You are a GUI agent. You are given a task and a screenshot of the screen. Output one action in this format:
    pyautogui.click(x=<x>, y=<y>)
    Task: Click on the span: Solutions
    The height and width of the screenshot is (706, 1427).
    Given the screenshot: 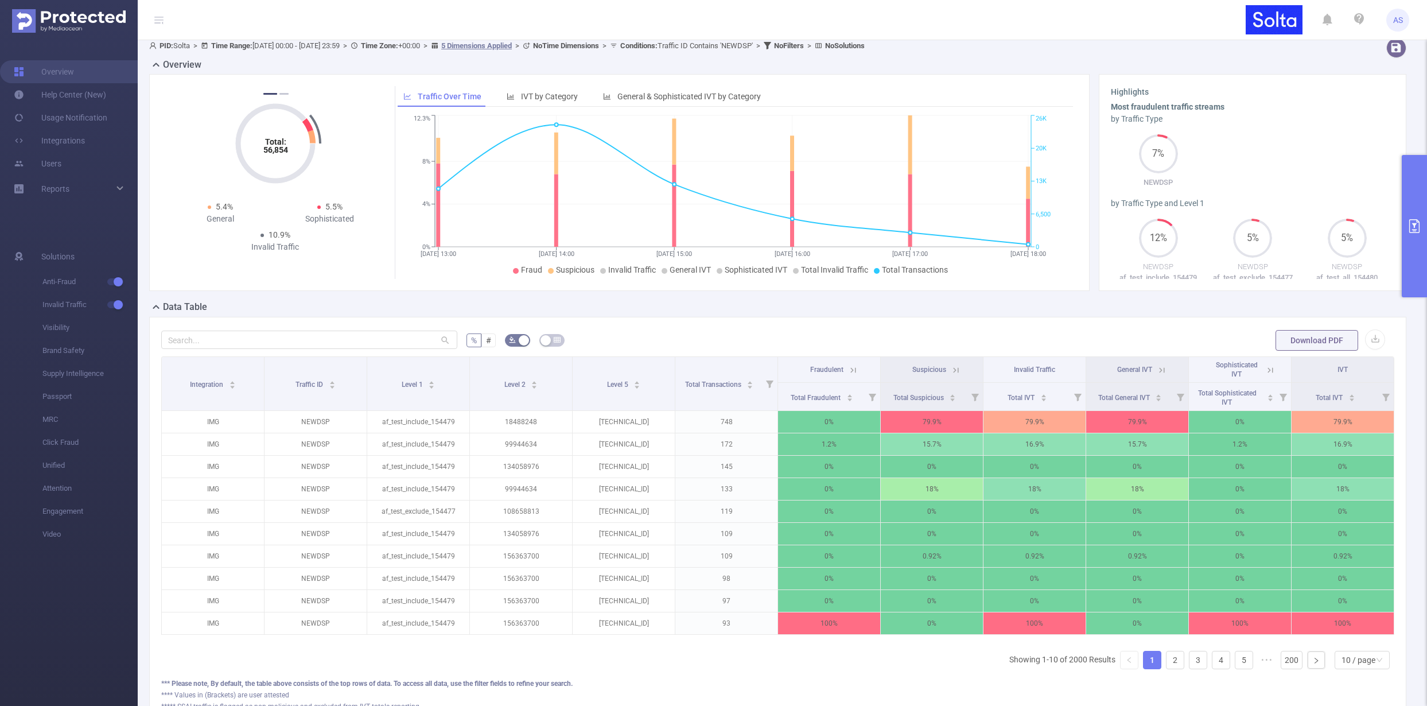 What is the action you would take?
    pyautogui.click(x=58, y=256)
    